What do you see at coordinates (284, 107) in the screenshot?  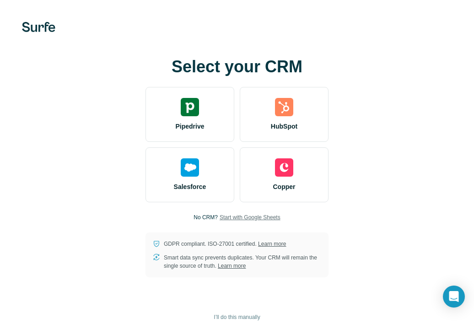 I see `img: hubspot's logo` at bounding box center [284, 107].